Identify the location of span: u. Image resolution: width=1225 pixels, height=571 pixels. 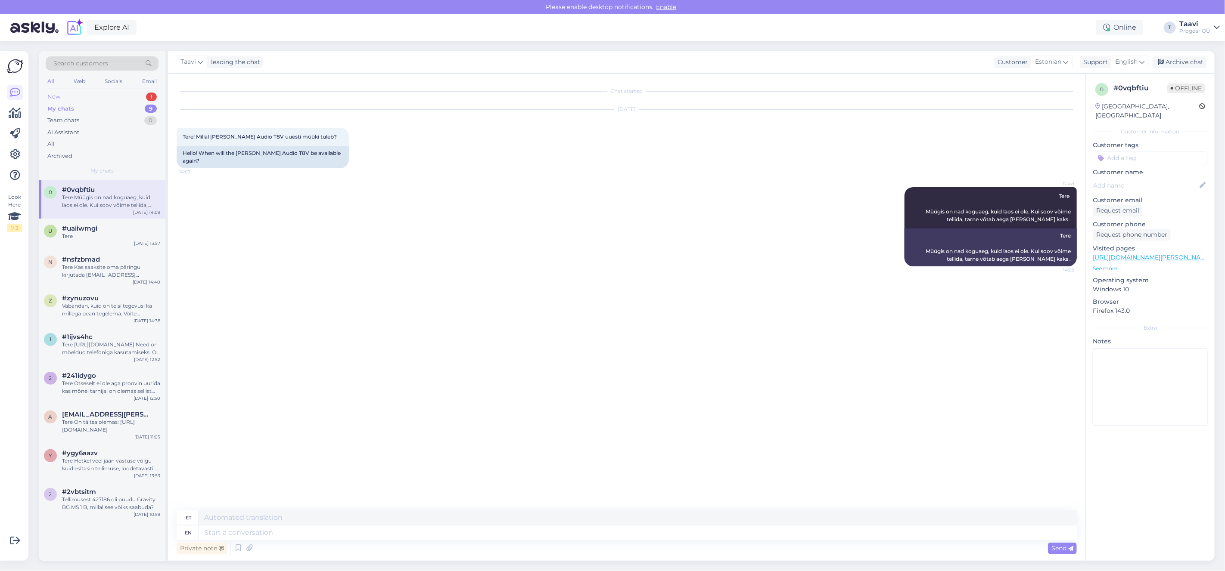
(50, 231).